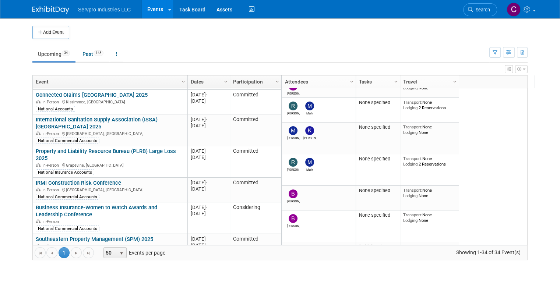 The height and width of the screenshot is (291, 560). What do you see at coordinates (88, 253) in the screenshot?
I see `a: Go to the last page` at bounding box center [88, 253].